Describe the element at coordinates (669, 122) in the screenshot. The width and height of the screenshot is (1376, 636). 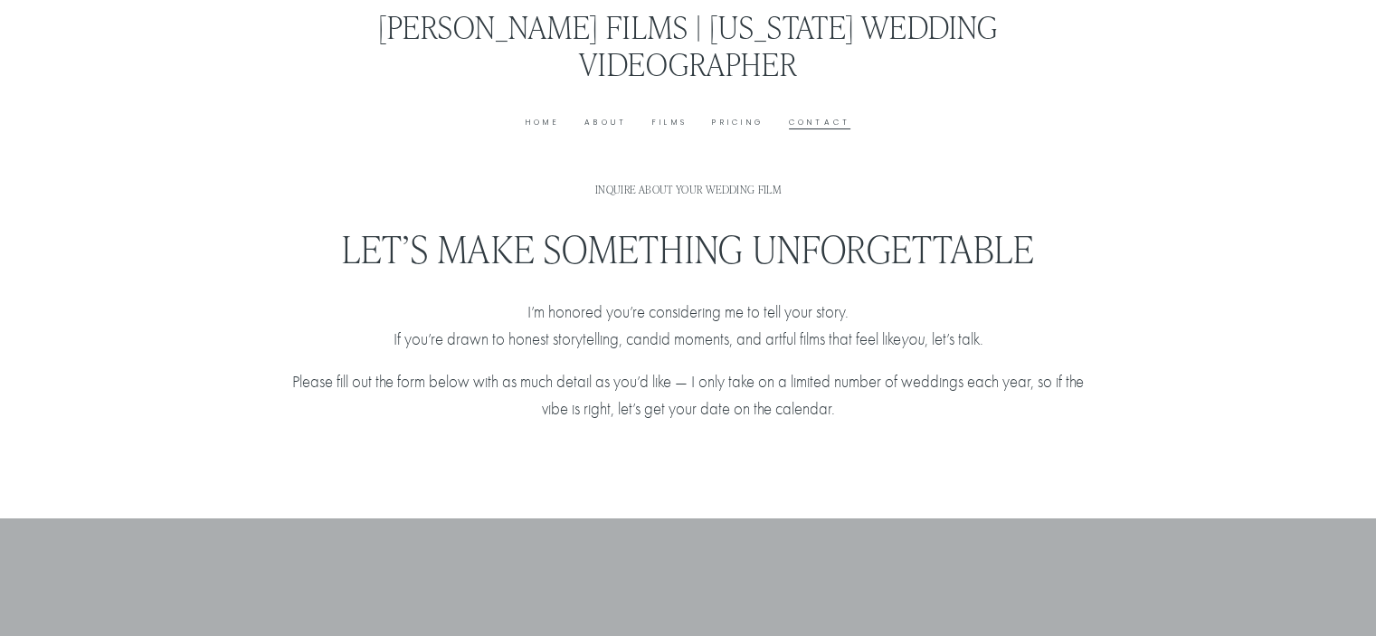
I see `a: Films` at that location.